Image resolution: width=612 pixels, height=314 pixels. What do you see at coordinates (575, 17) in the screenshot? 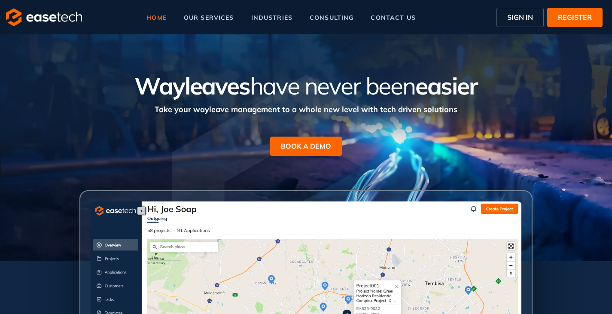
I see `button: REGISTER` at bounding box center [575, 17].